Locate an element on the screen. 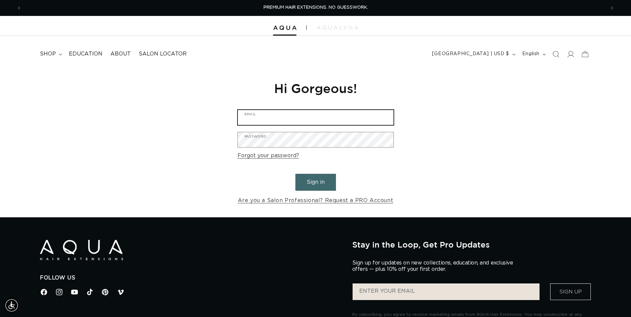  img: aqualyna.com is located at coordinates (337, 28).